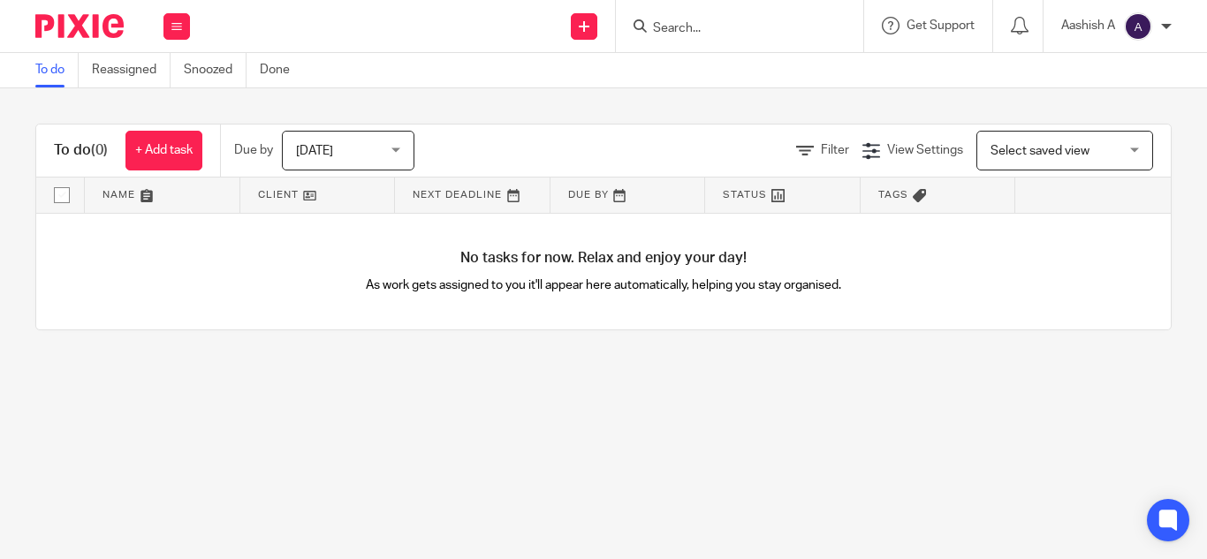 This screenshot has height=559, width=1207. What do you see at coordinates (940, 26) in the screenshot?
I see `span: Get Support` at bounding box center [940, 26].